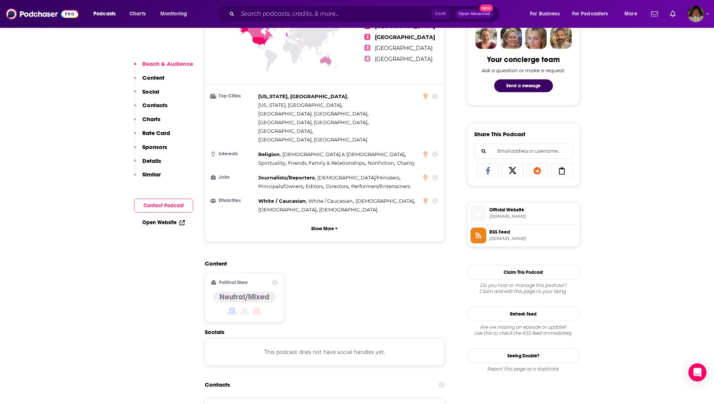 The image size is (714, 404). Describe the element at coordinates (137, 14) in the screenshot. I see `a: Charts` at that location.